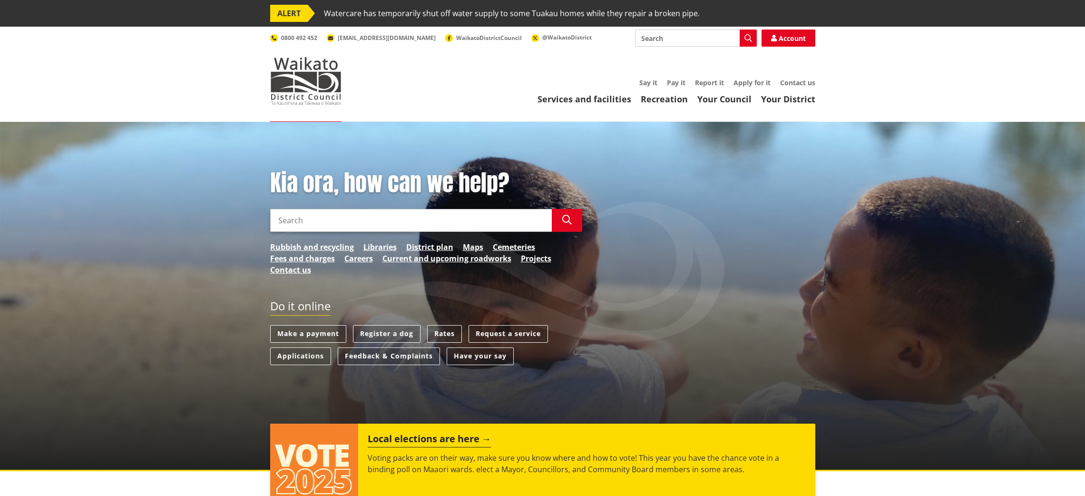 Image resolution: width=1085 pixels, height=496 pixels. Describe the element at coordinates (649, 82) in the screenshot. I see `a: Say it` at that location.